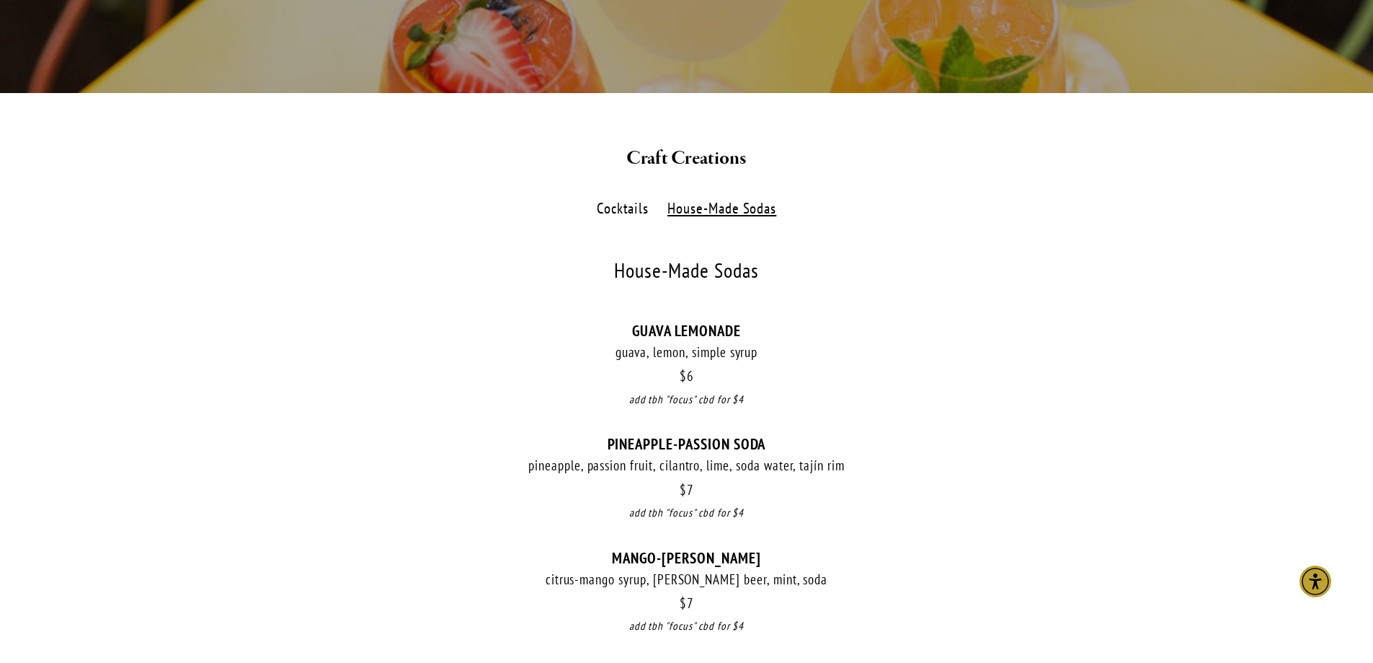 Image resolution: width=1373 pixels, height=663 pixels. I want to click on div: PINEAPPLE-PASSION SODA, so click(687, 443).